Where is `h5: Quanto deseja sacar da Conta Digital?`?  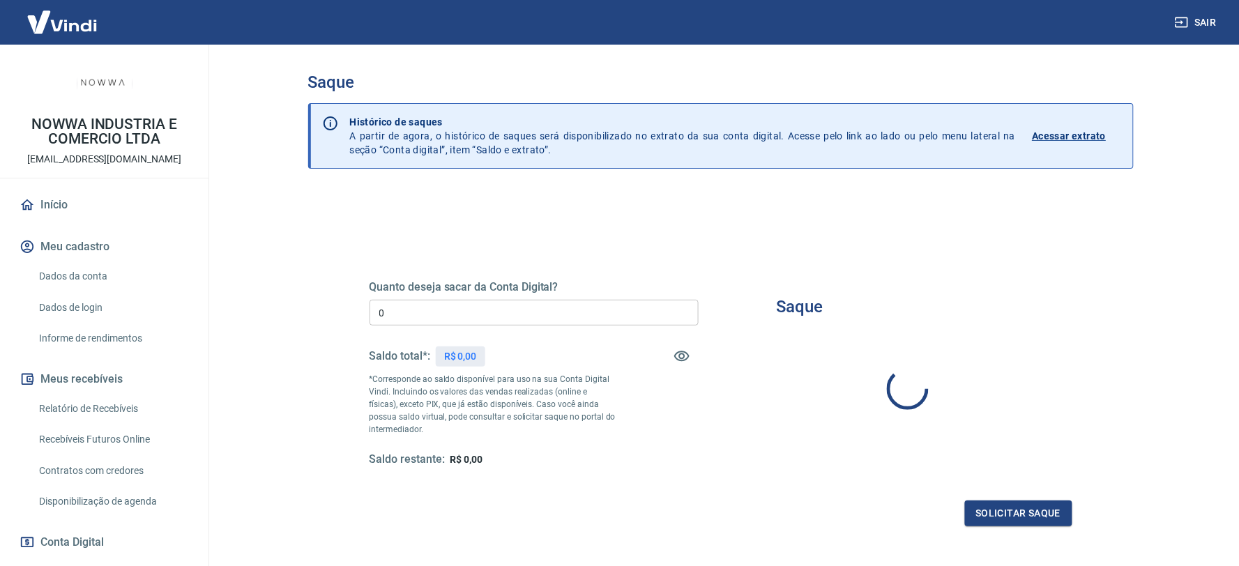
h5: Quanto deseja sacar da Conta Digital? is located at coordinates (534, 287).